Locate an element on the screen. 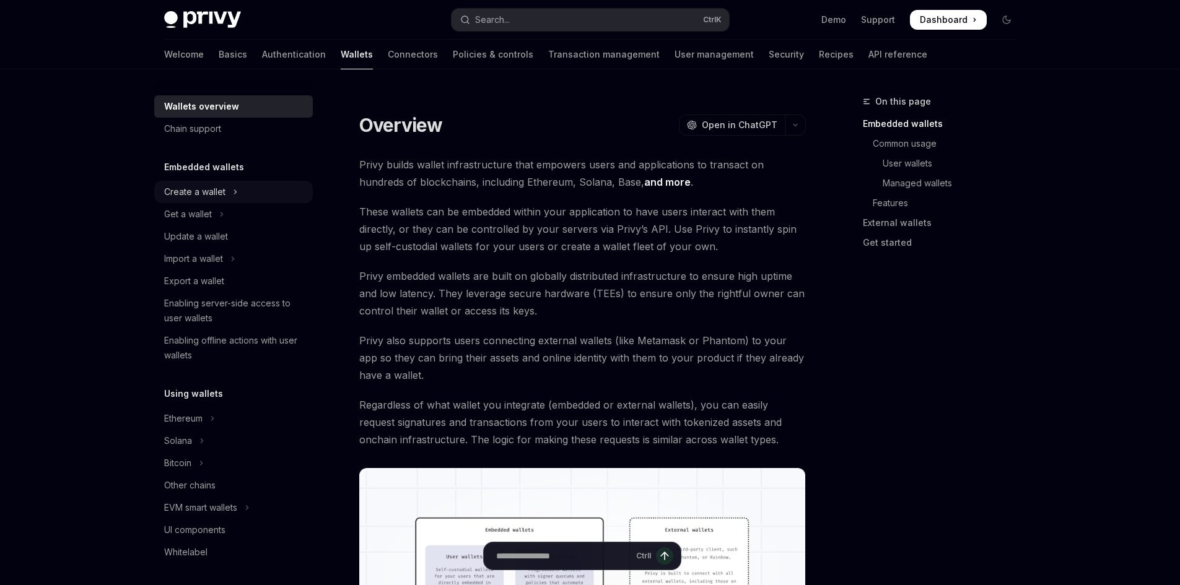 The height and width of the screenshot is (585, 1180). a: Features is located at coordinates (944, 203).